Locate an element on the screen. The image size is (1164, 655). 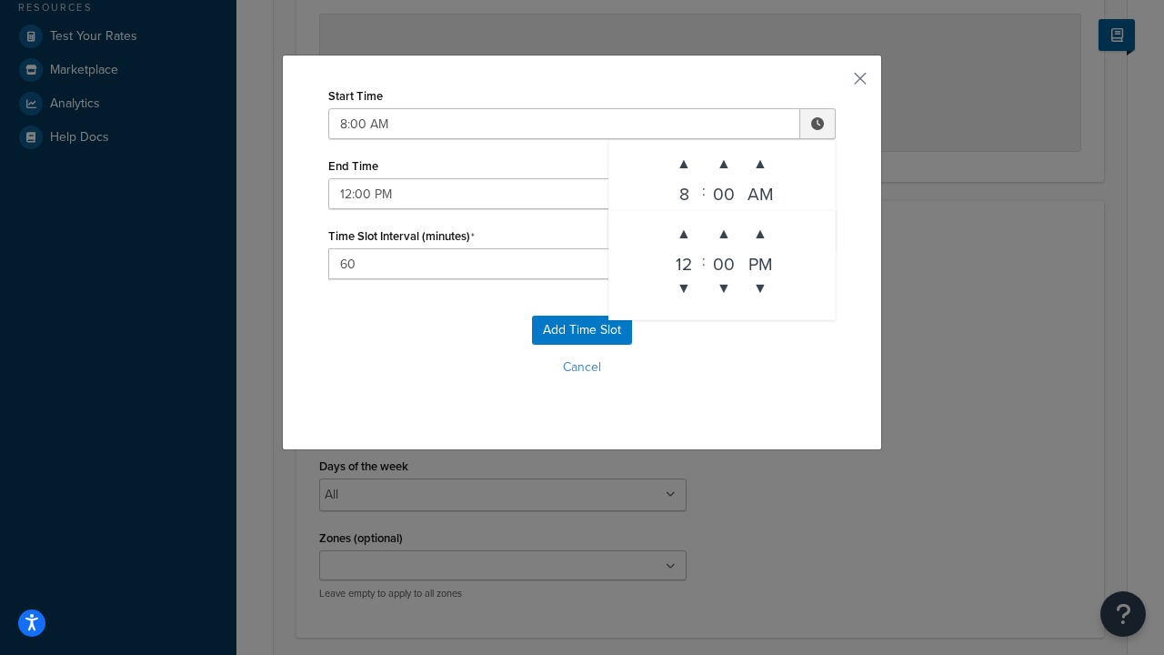
div: AM is located at coordinates (760, 191).